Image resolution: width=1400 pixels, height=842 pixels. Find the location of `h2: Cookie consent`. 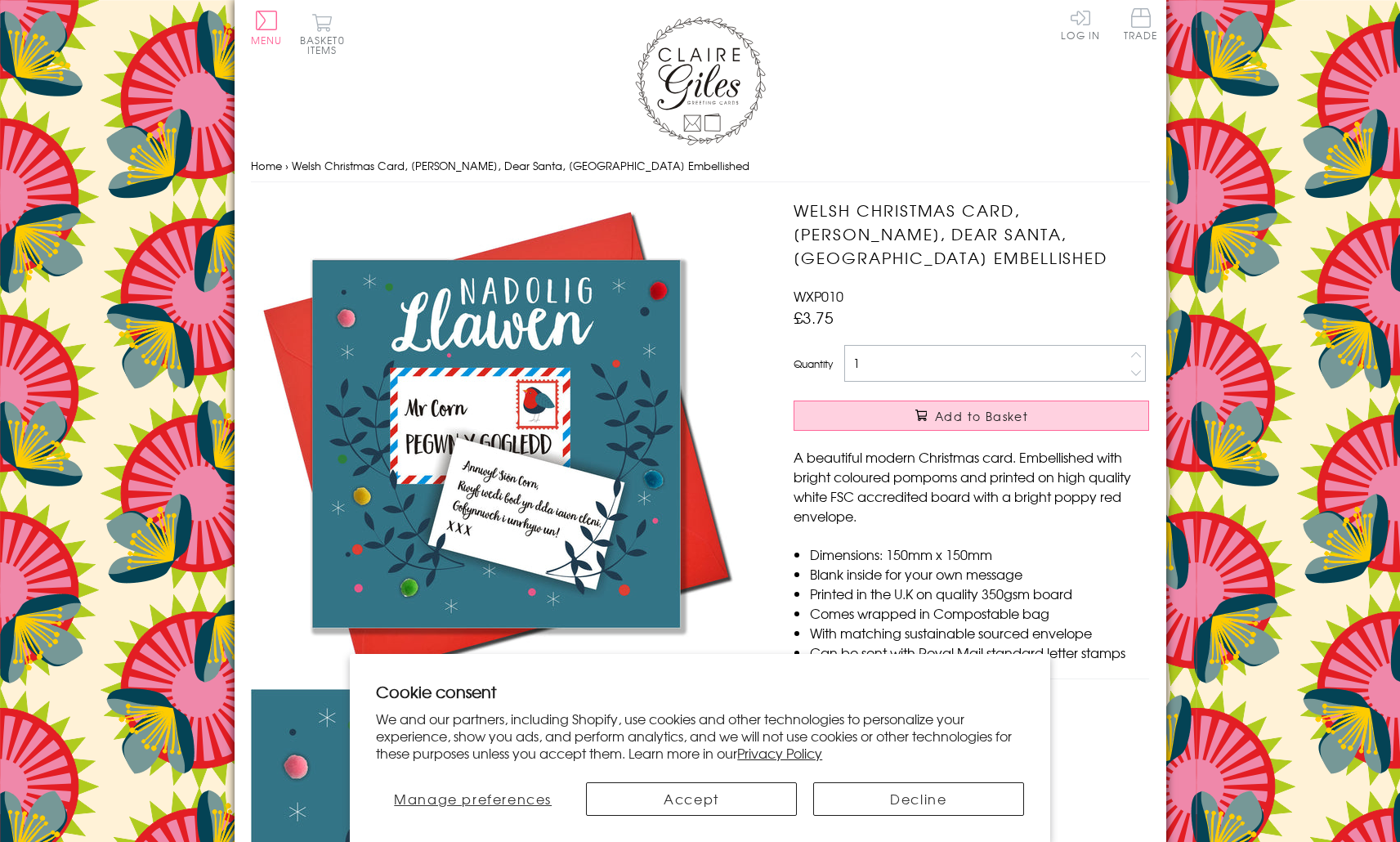

h2: Cookie consent is located at coordinates (700, 692).